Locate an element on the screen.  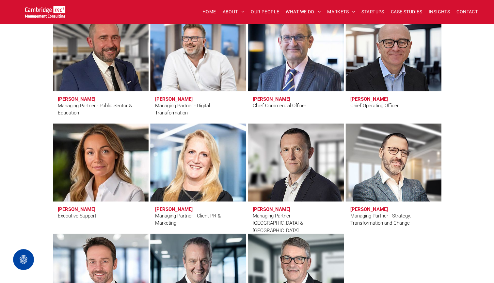
a: HOME is located at coordinates (209, 12).